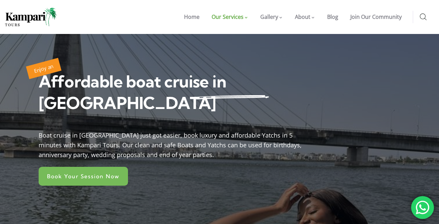  I want to click on span: About, so click(303, 17).